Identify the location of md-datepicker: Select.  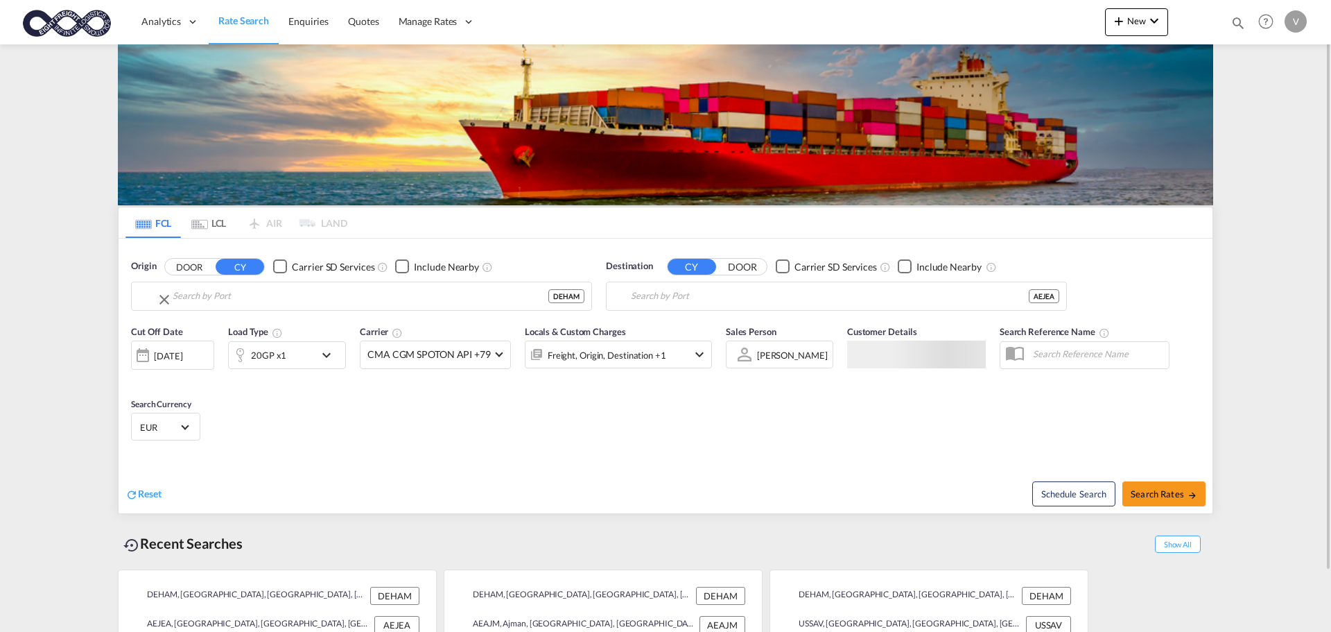
(136, 377).